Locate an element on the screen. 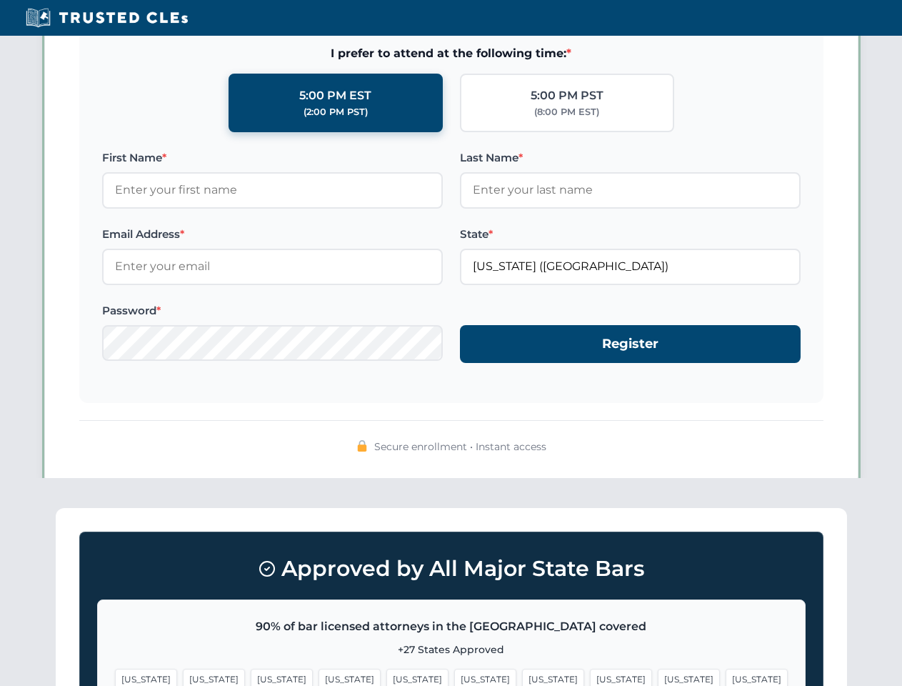  span: I prefer to attend at the following time: is located at coordinates (451, 54).